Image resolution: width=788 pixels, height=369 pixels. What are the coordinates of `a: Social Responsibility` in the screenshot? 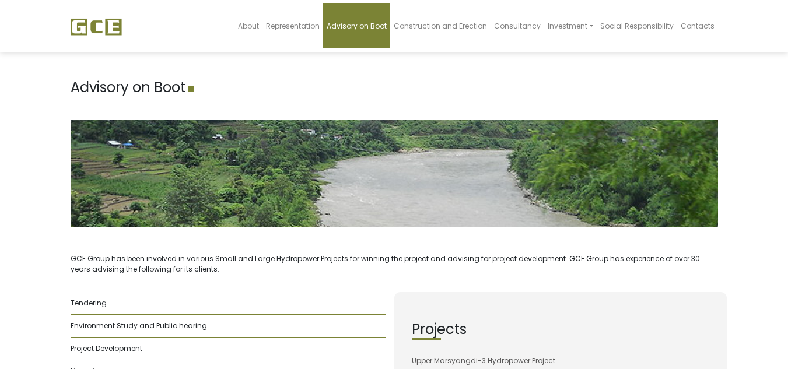 It's located at (637, 26).